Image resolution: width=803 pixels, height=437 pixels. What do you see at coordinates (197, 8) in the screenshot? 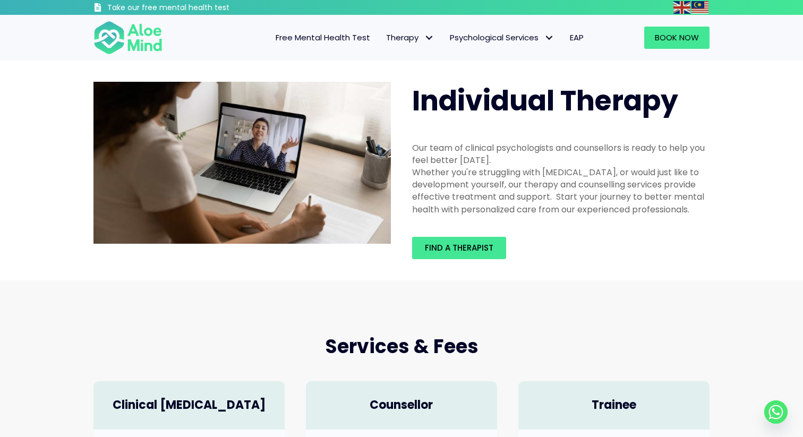
I see `h3: Take our free mental health test` at bounding box center [197, 8].